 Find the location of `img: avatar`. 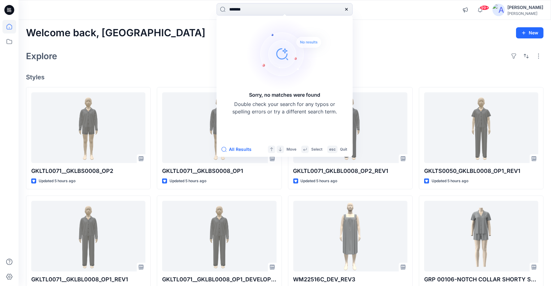

img: avatar is located at coordinates (499, 10).